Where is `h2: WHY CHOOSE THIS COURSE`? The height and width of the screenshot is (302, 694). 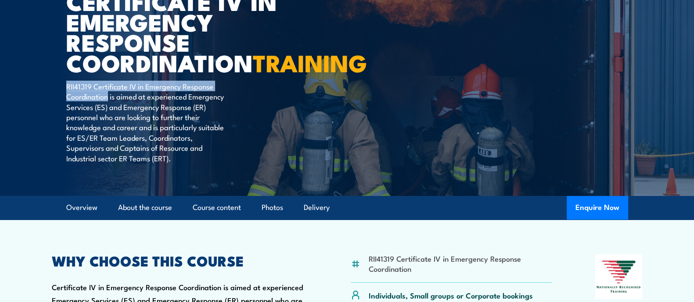 h2: WHY CHOOSE THIS COURSE is located at coordinates (180, 261).